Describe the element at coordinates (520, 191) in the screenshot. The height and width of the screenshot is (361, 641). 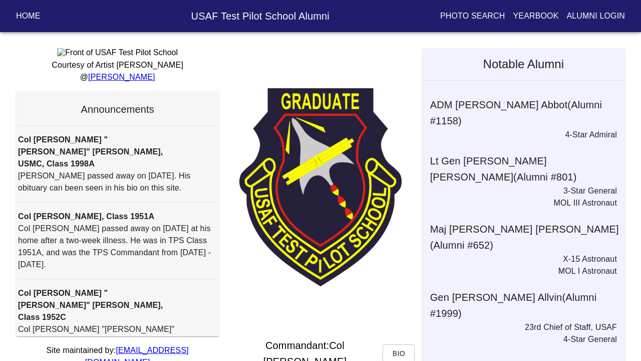
I see `p: 3-Star General` at that location.